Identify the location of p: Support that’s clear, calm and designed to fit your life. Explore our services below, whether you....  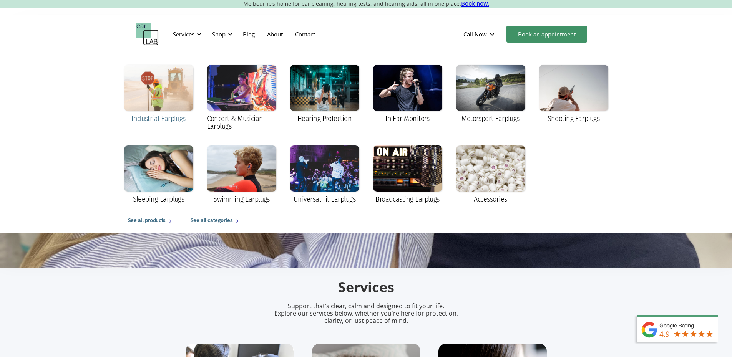
(366, 314).